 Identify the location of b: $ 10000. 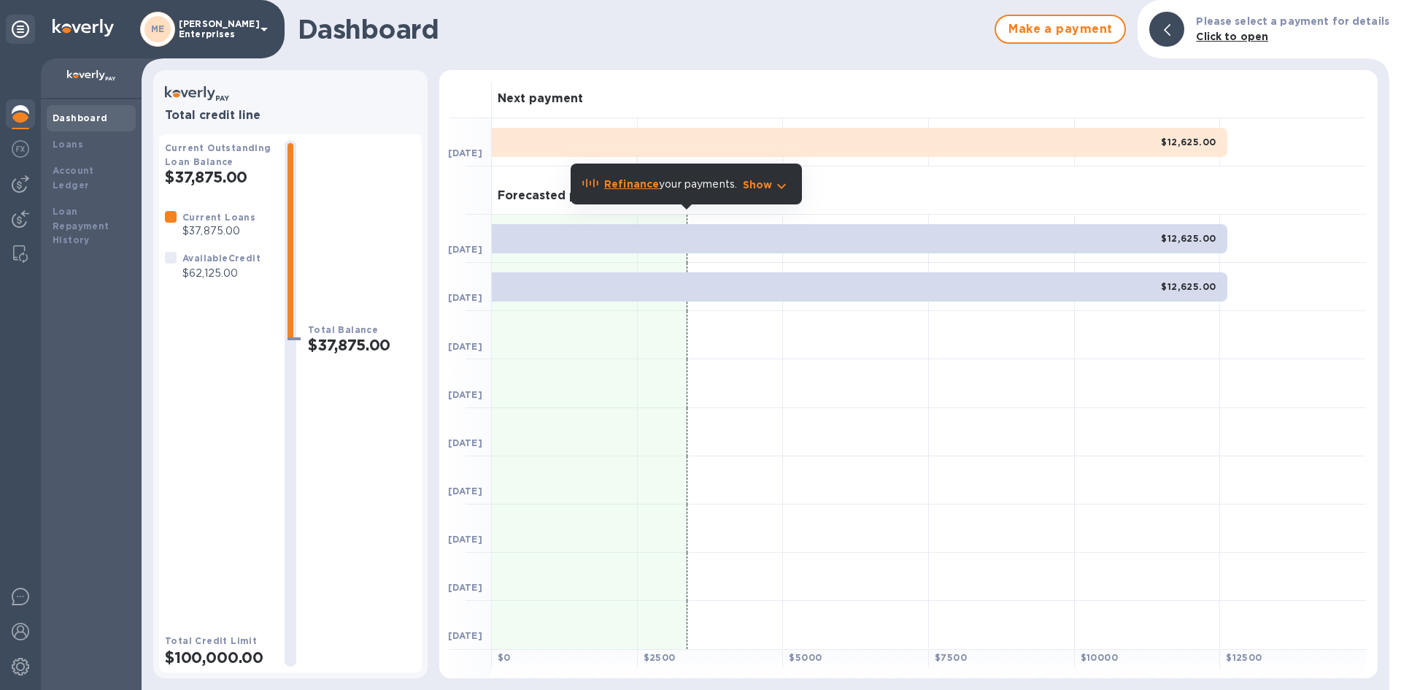
(1099, 657).